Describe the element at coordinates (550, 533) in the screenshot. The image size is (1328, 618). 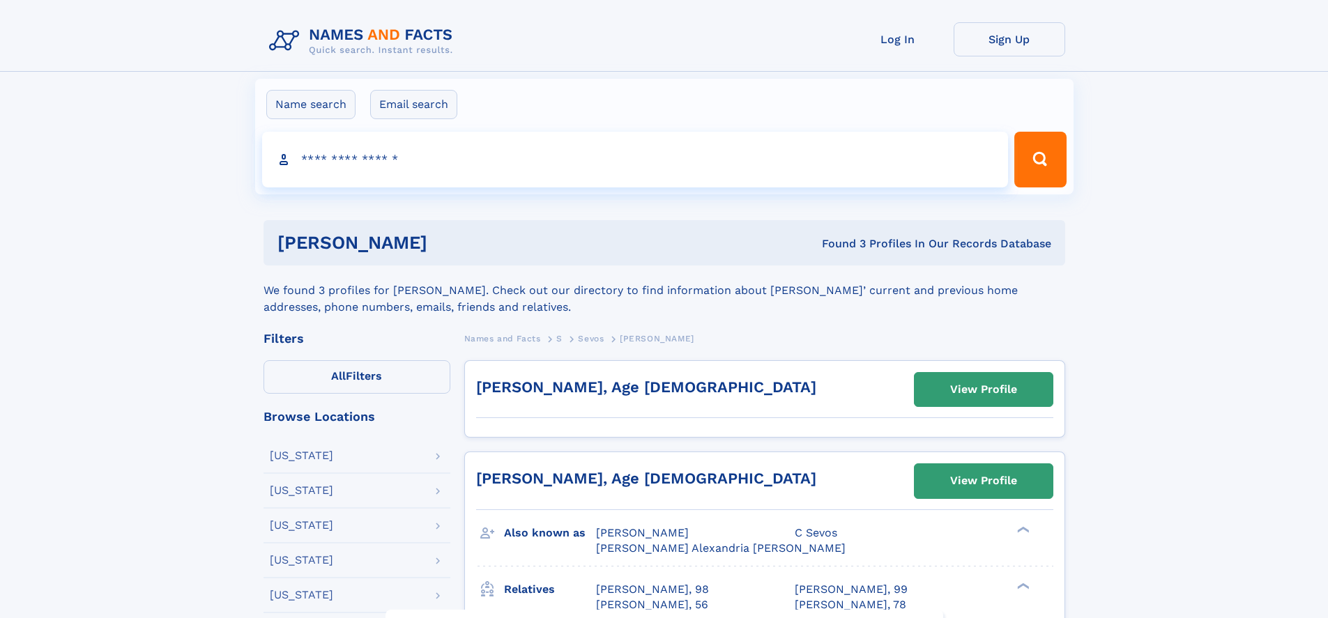
I see `h3: Also known as` at that location.